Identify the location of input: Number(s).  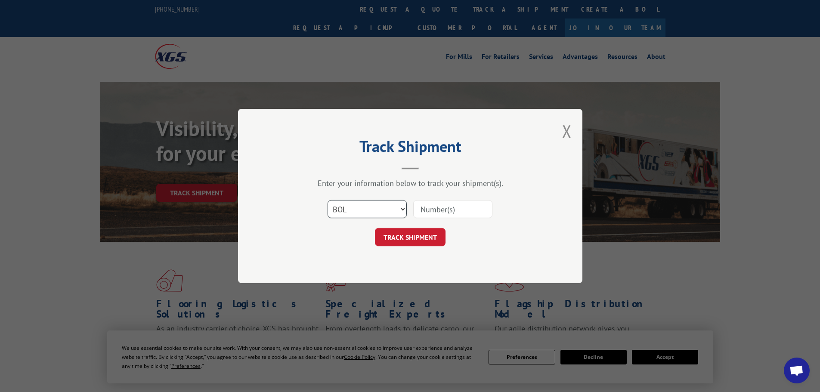
(453, 209).